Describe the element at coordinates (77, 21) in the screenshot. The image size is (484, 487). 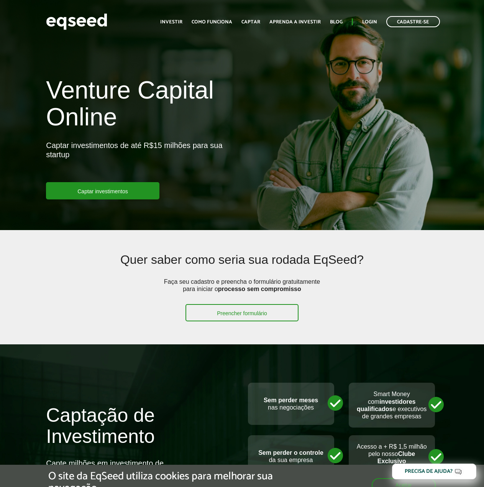
I see `img: EqSeed` at that location.